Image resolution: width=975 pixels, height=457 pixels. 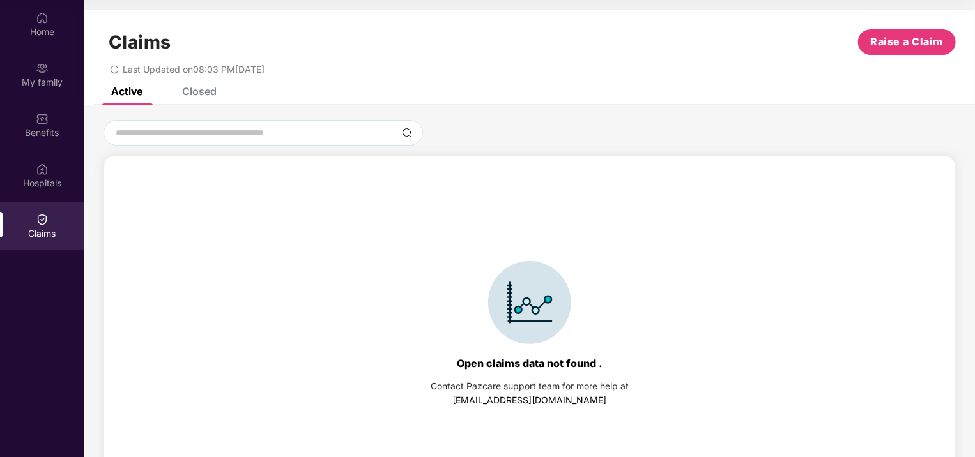 I want to click on img: svg+xml;base64,PHN2ZyBpZD0iU2VhcmNoLTMyeDMyIiB4bWxucz0iaHR0cDovL3d3dy53My5vcmcvMjAwMC9zdmciIHdpZH..., so click(x=407, y=133).